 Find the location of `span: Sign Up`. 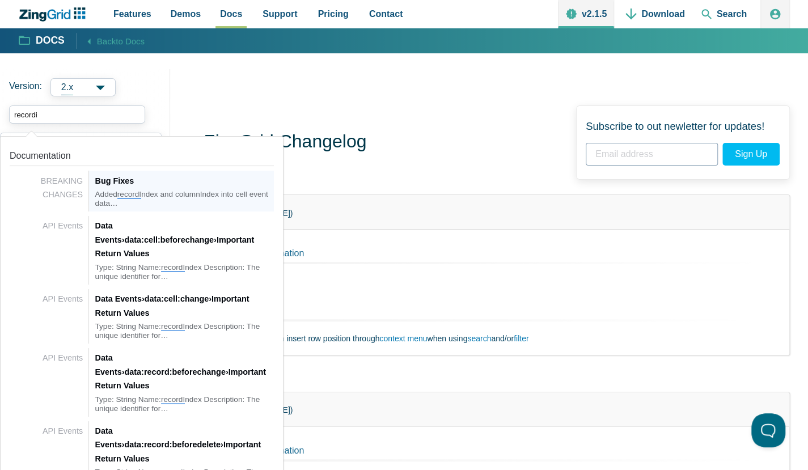

span: Sign Up is located at coordinates (751, 154).